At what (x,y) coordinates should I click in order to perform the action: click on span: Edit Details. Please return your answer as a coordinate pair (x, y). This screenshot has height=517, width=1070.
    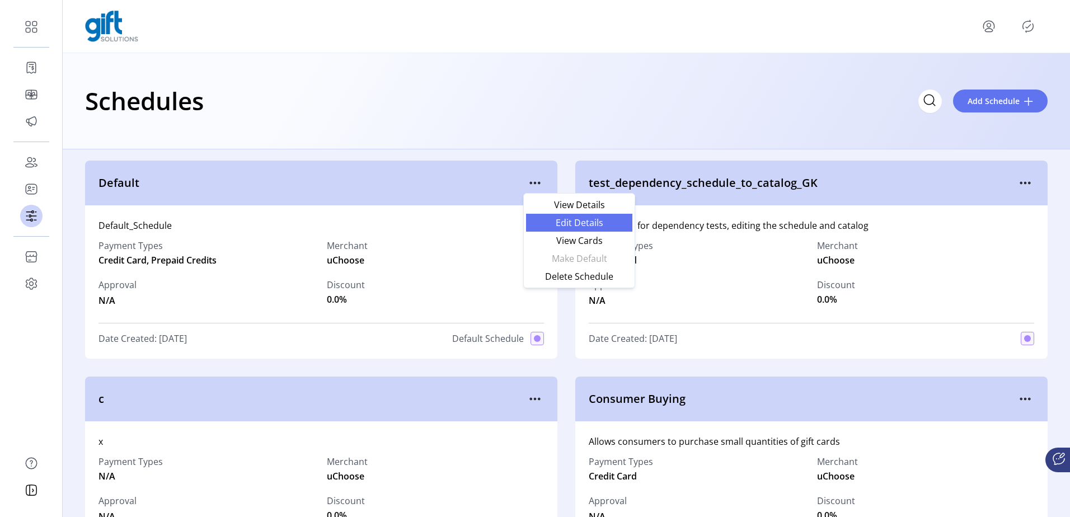
    Looking at the image, I should click on (579, 223).